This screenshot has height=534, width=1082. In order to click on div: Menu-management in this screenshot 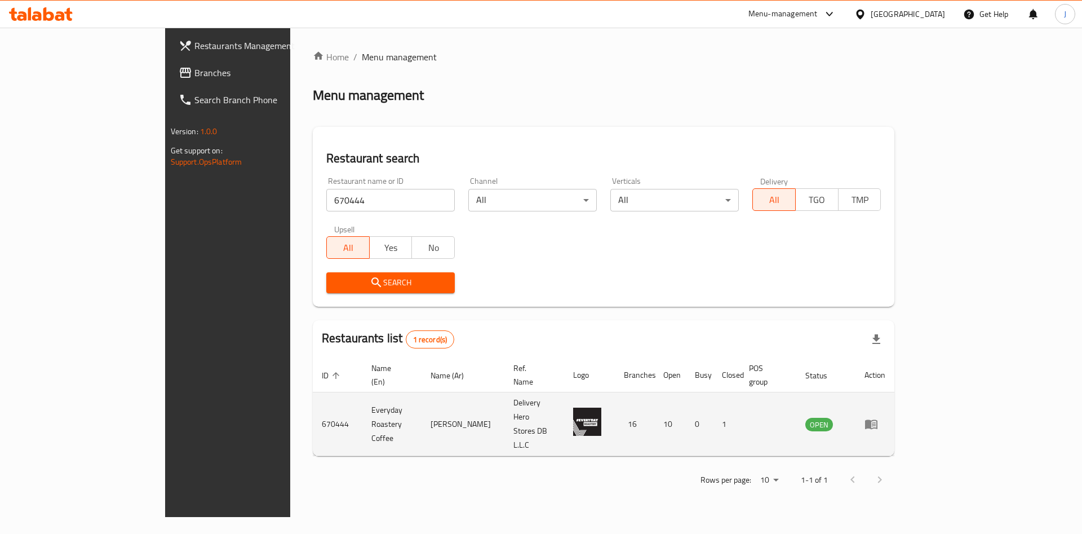, I will do `click(783, 14)`.